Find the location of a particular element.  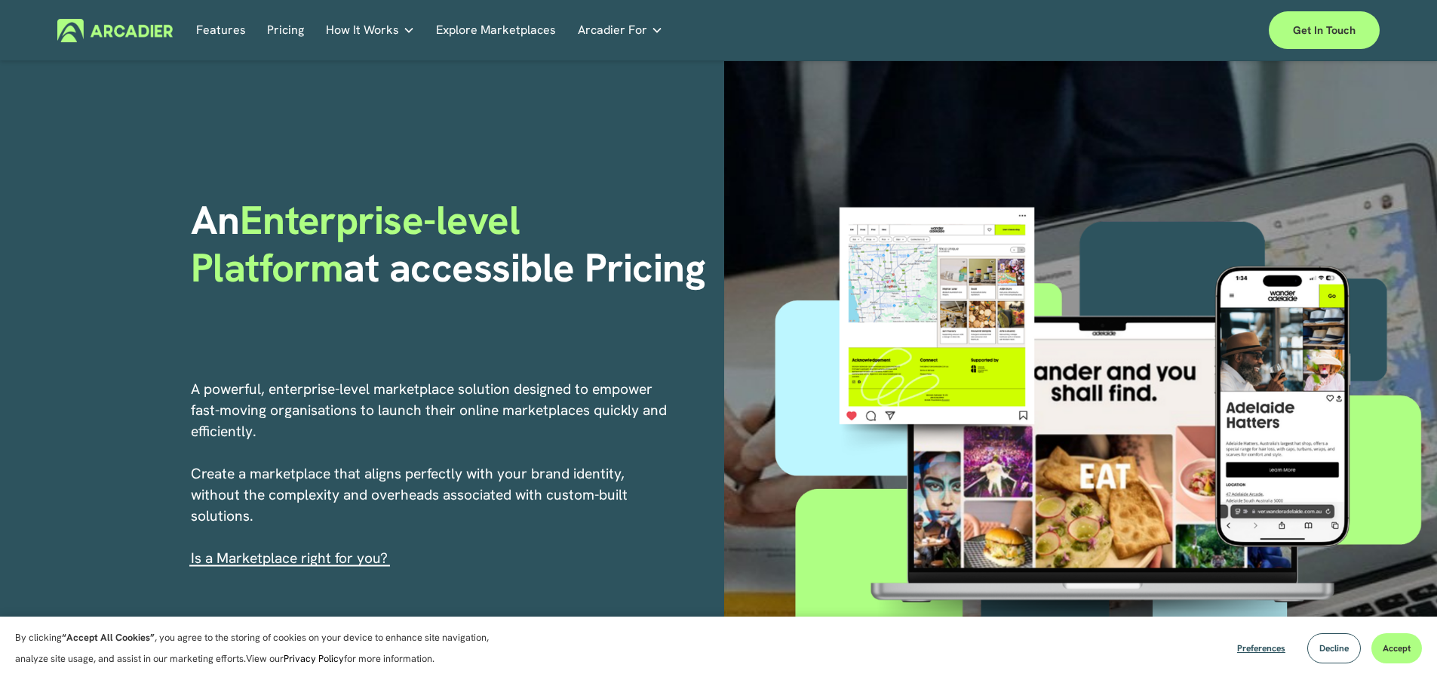

span: How It Works is located at coordinates (362, 30).